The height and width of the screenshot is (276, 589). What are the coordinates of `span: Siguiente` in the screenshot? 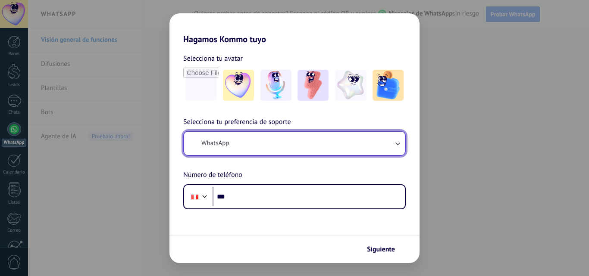 It's located at (380, 249).